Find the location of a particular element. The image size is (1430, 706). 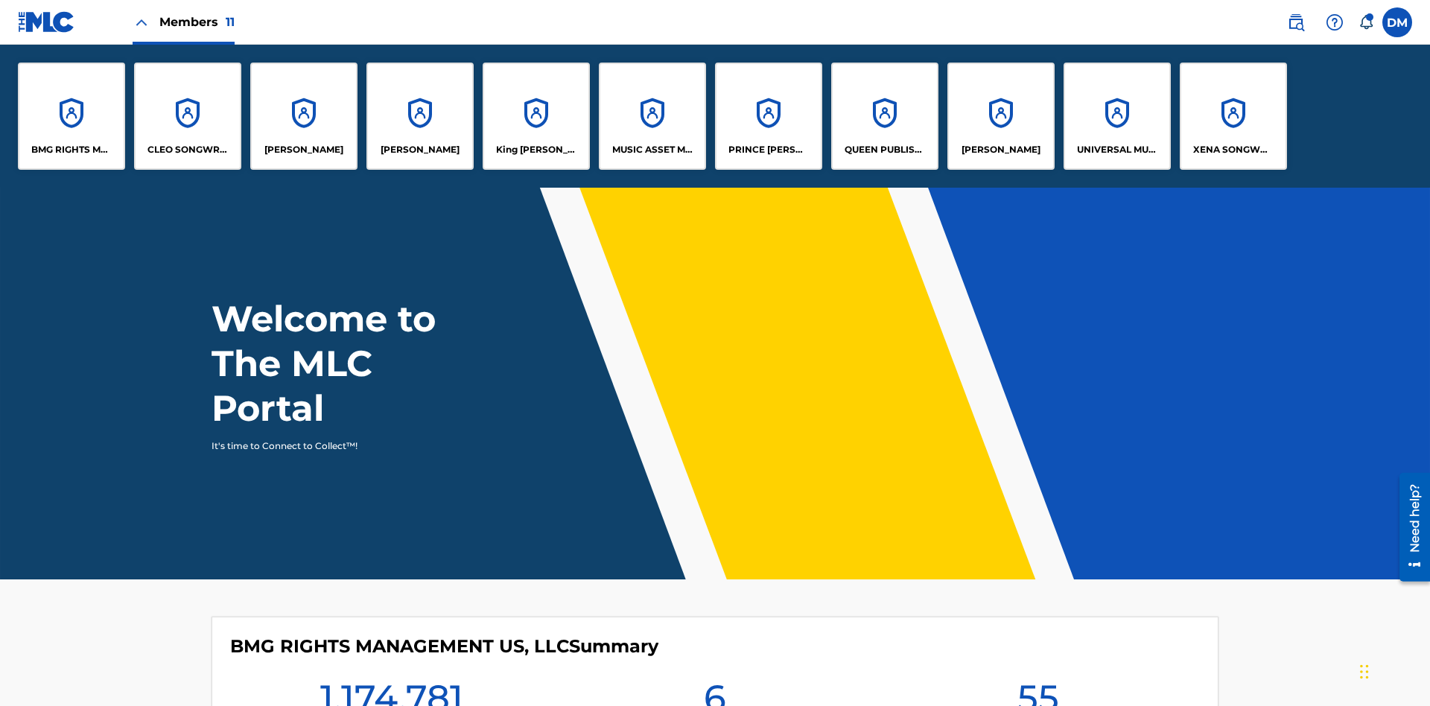

a: AccountsUNIVERSAL MUSIC PUB GROUP is located at coordinates (1117, 116).